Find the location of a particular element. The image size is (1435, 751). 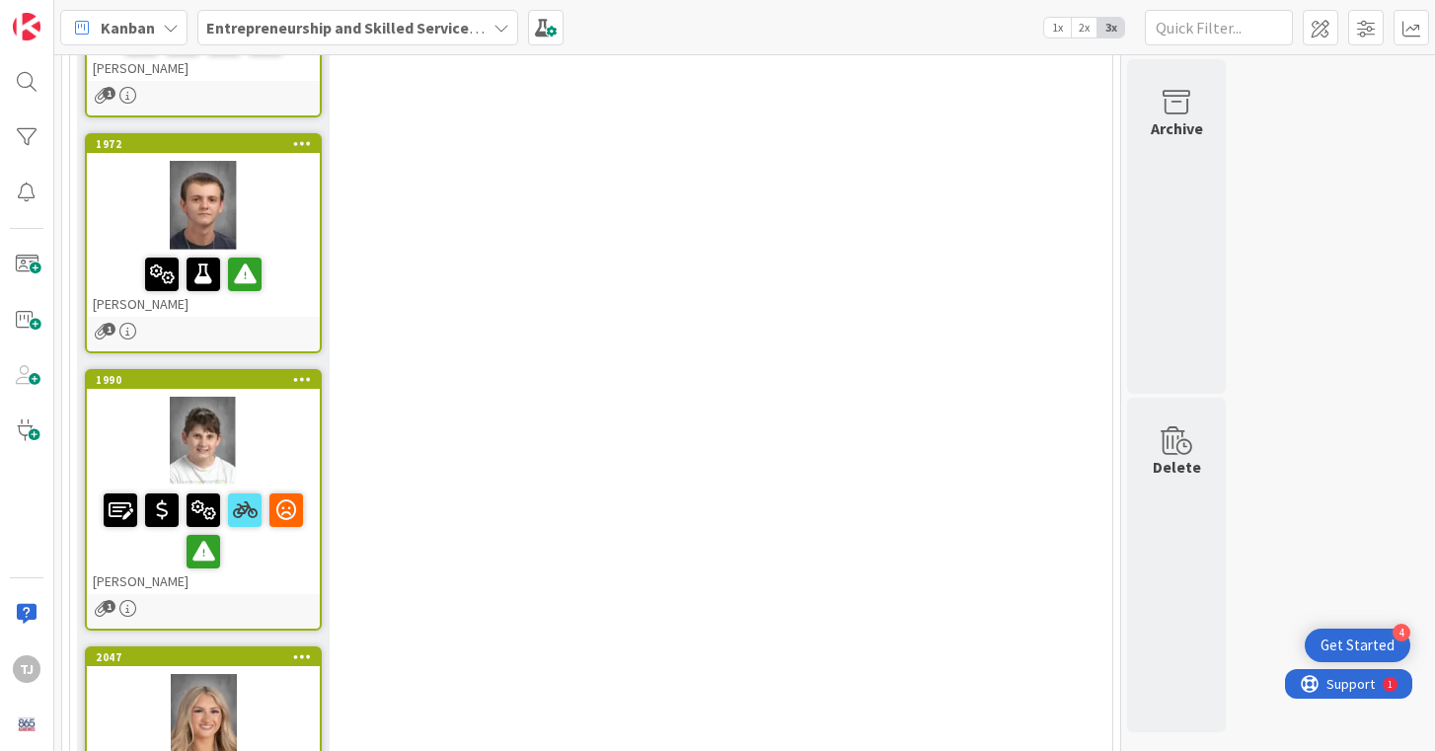

input: Quick Filter... is located at coordinates (1218, 28).